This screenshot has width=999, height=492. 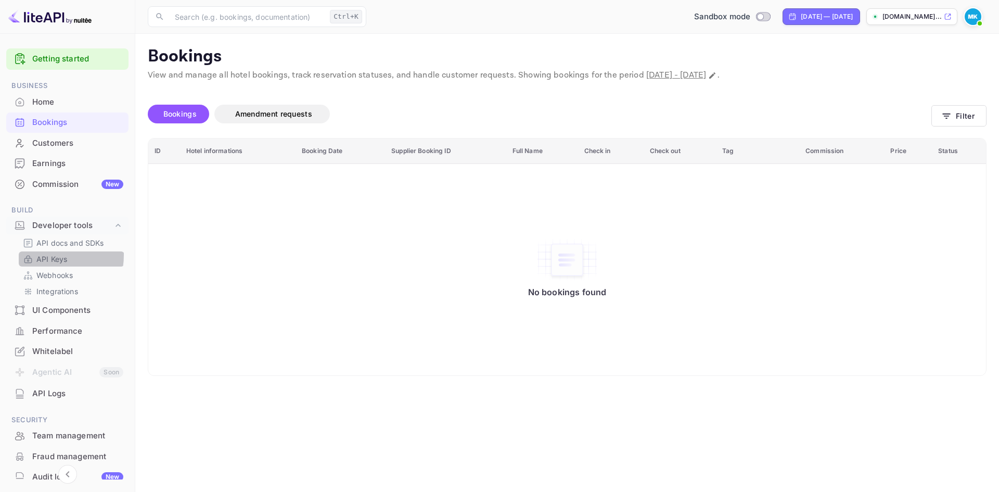 What do you see at coordinates (567, 292) in the screenshot?
I see `p: No bookings found` at bounding box center [567, 292].